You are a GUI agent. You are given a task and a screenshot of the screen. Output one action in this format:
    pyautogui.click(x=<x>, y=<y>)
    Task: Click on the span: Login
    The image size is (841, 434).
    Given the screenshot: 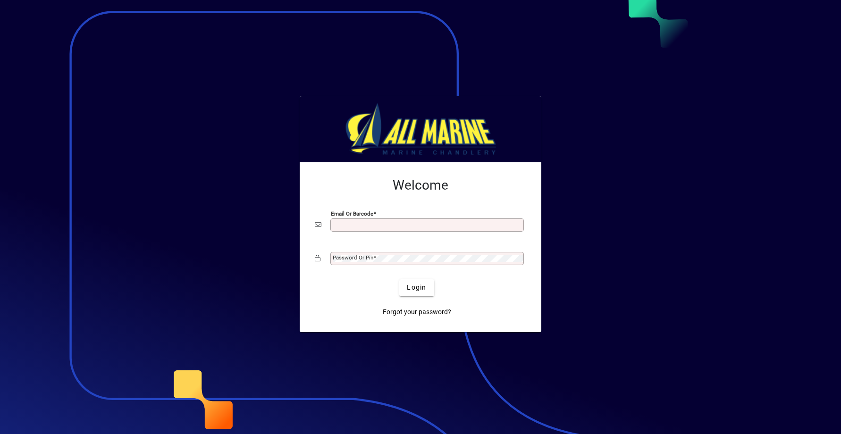 What is the action you would take?
    pyautogui.click(x=416, y=287)
    